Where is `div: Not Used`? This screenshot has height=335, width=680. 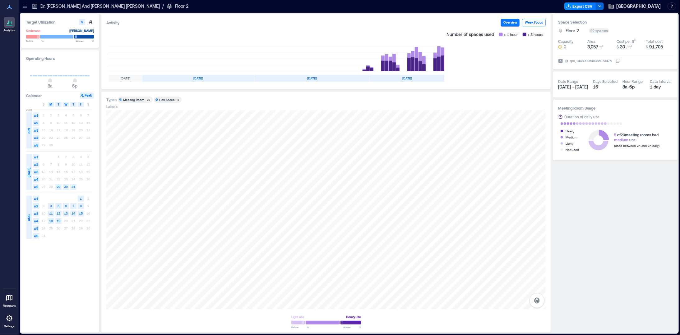 div: Not Used is located at coordinates (572, 150).